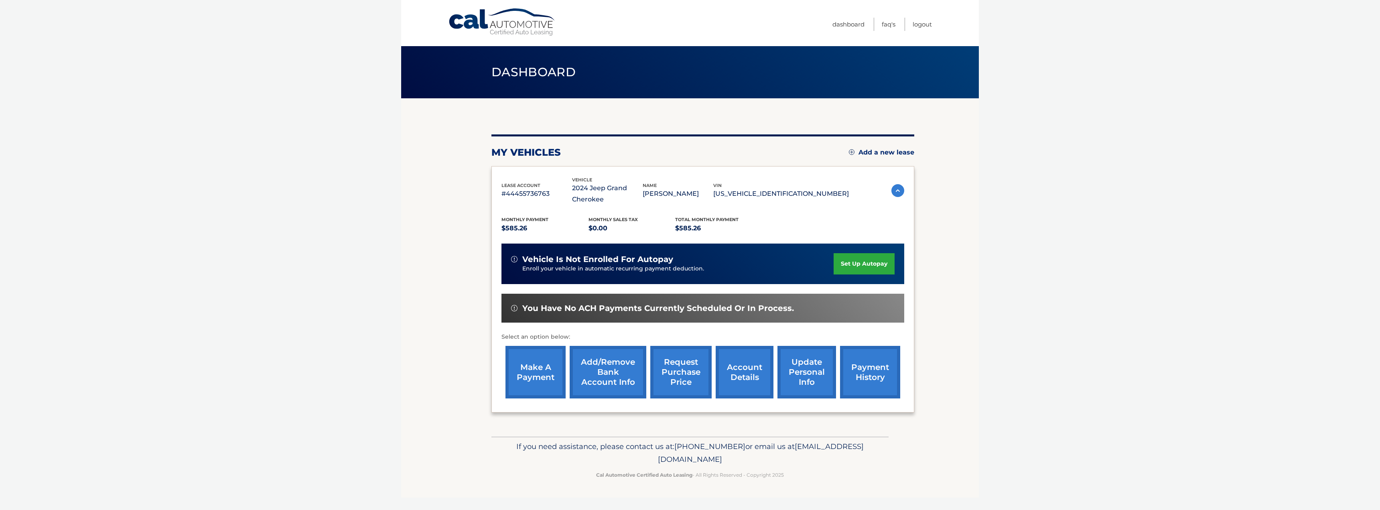 The height and width of the screenshot is (510, 1380). Describe the element at coordinates (681, 372) in the screenshot. I see `a: request purchase price` at that location.